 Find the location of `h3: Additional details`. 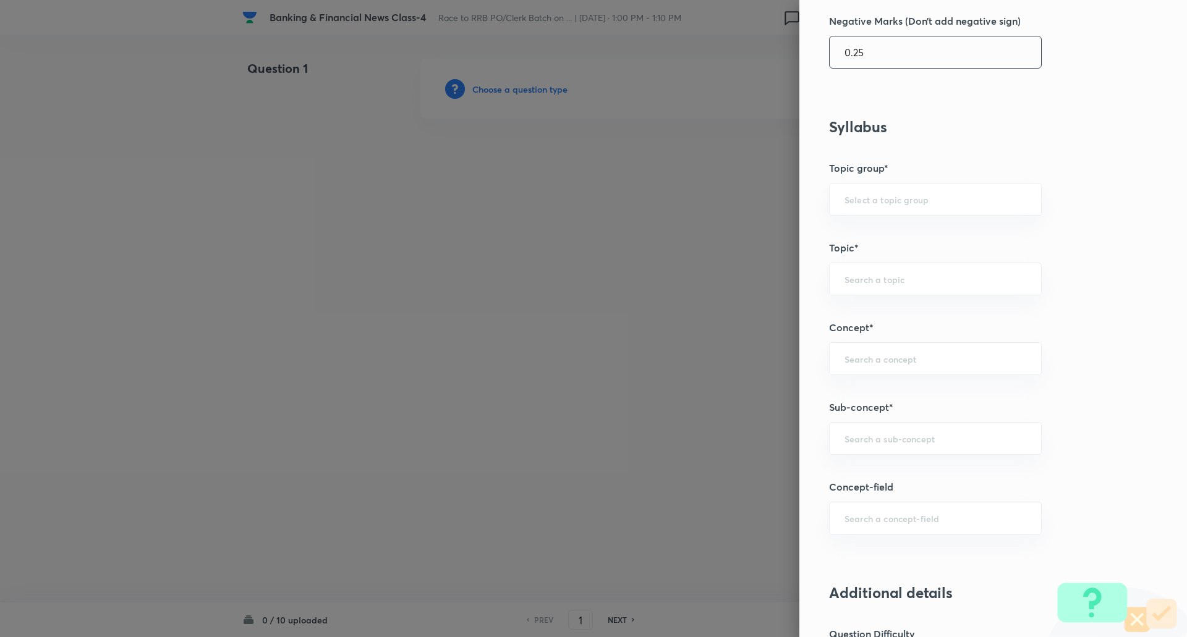

h3: Additional details is located at coordinates (972, 593).